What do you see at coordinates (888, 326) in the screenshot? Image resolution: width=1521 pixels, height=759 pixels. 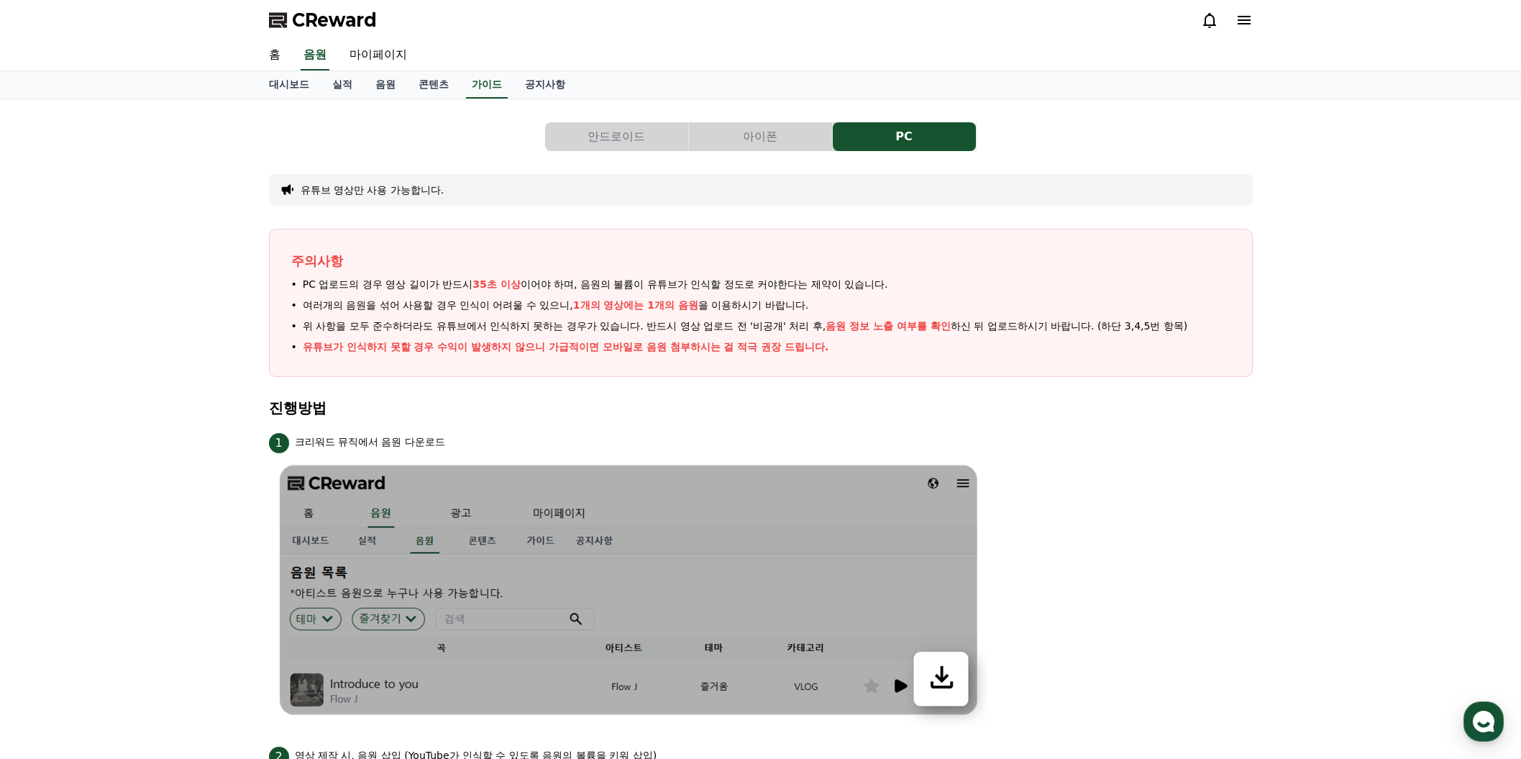 I see `span: 음원 정보 노출 여부를 확인` at bounding box center [888, 326].